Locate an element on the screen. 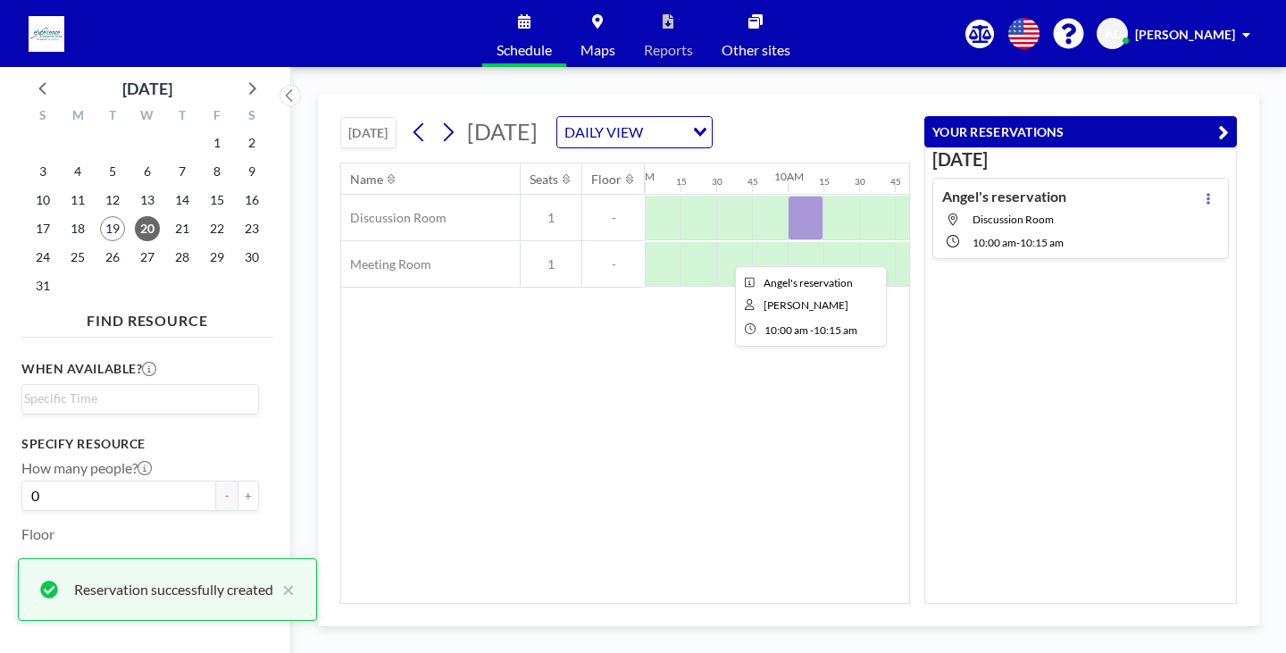 The height and width of the screenshot is (653, 1286). span: Reports is located at coordinates (668, 50).